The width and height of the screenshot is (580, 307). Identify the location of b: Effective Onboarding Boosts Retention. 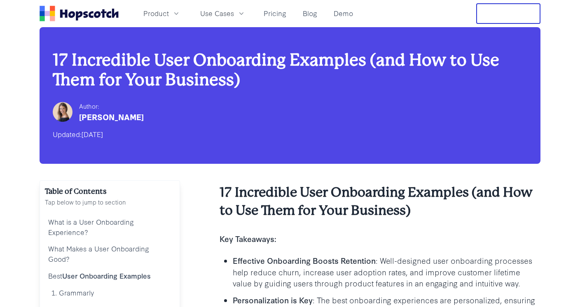
(304, 260).